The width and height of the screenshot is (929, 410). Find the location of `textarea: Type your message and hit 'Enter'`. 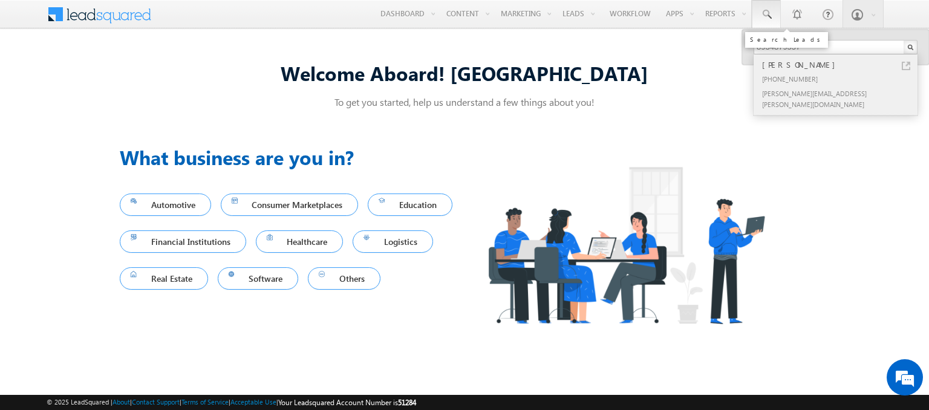

textarea: Type your message and hit 'Enter' is located at coordinates (118, 211).